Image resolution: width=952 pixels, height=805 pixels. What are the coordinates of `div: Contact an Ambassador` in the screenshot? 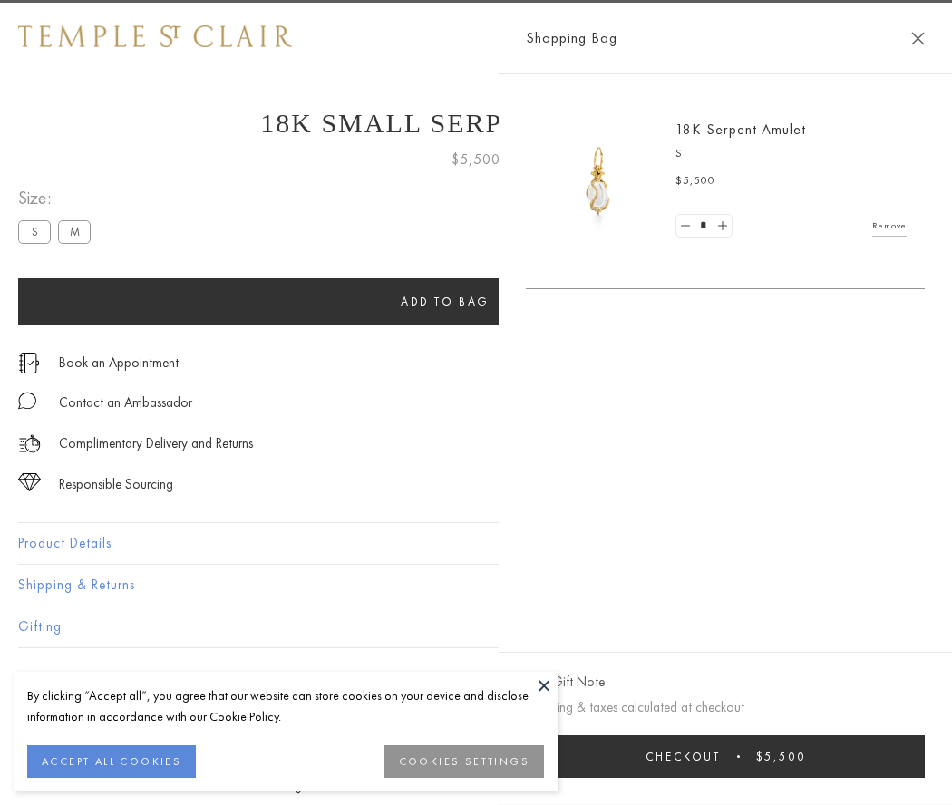 It's located at (125, 402).